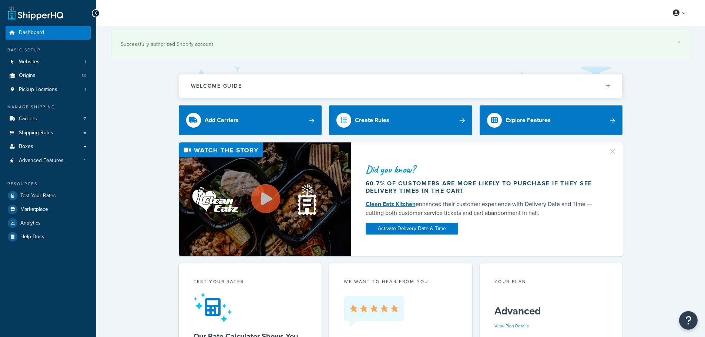 The width and height of the screenshot is (705, 337). I want to click on button: Welcome Guide, so click(401, 86).